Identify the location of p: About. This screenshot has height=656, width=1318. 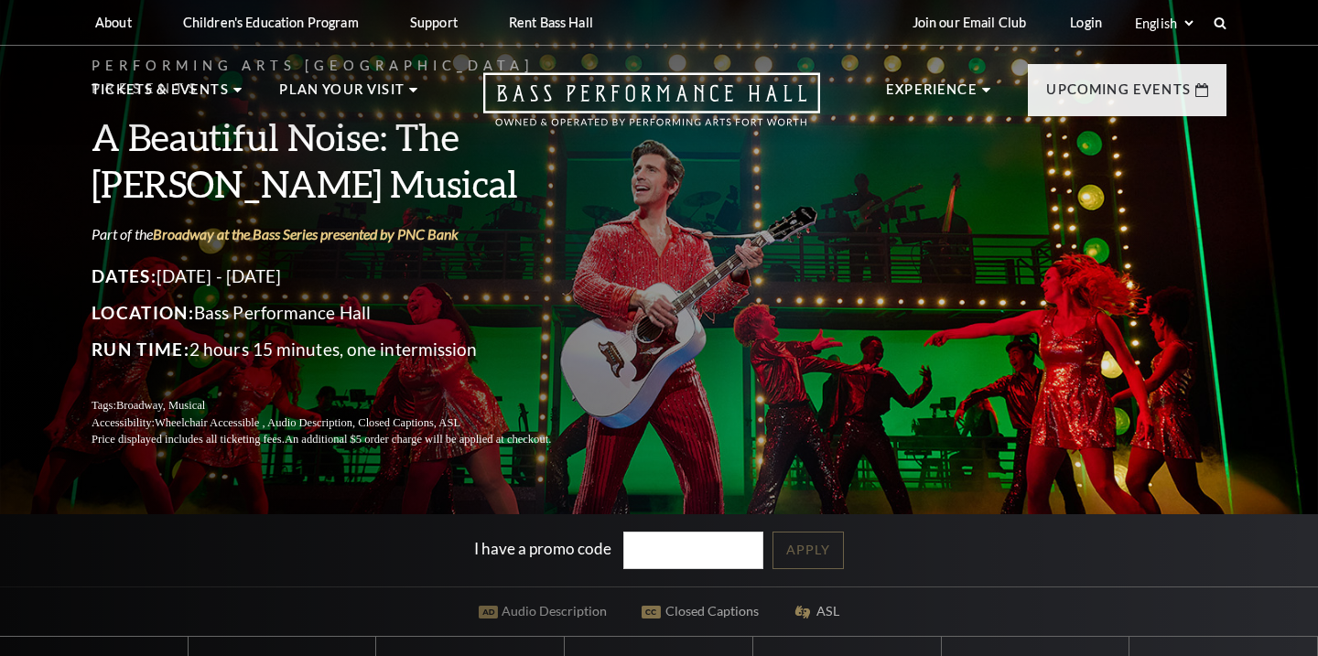
(114, 22).